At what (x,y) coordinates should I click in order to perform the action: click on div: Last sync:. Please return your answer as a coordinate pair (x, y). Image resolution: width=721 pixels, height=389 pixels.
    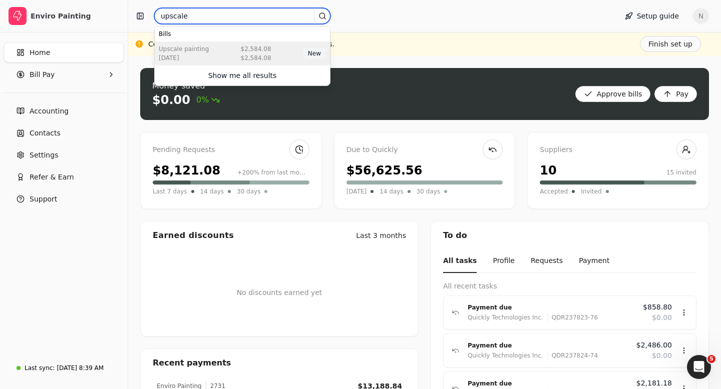
    Looking at the image, I should click on (40, 368).